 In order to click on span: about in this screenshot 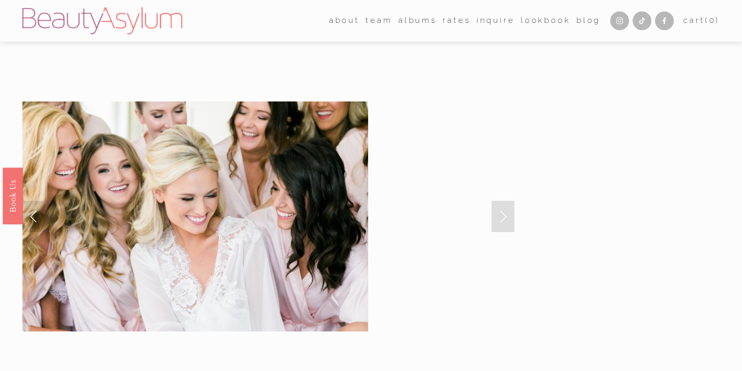, I will do `click(344, 21)`.